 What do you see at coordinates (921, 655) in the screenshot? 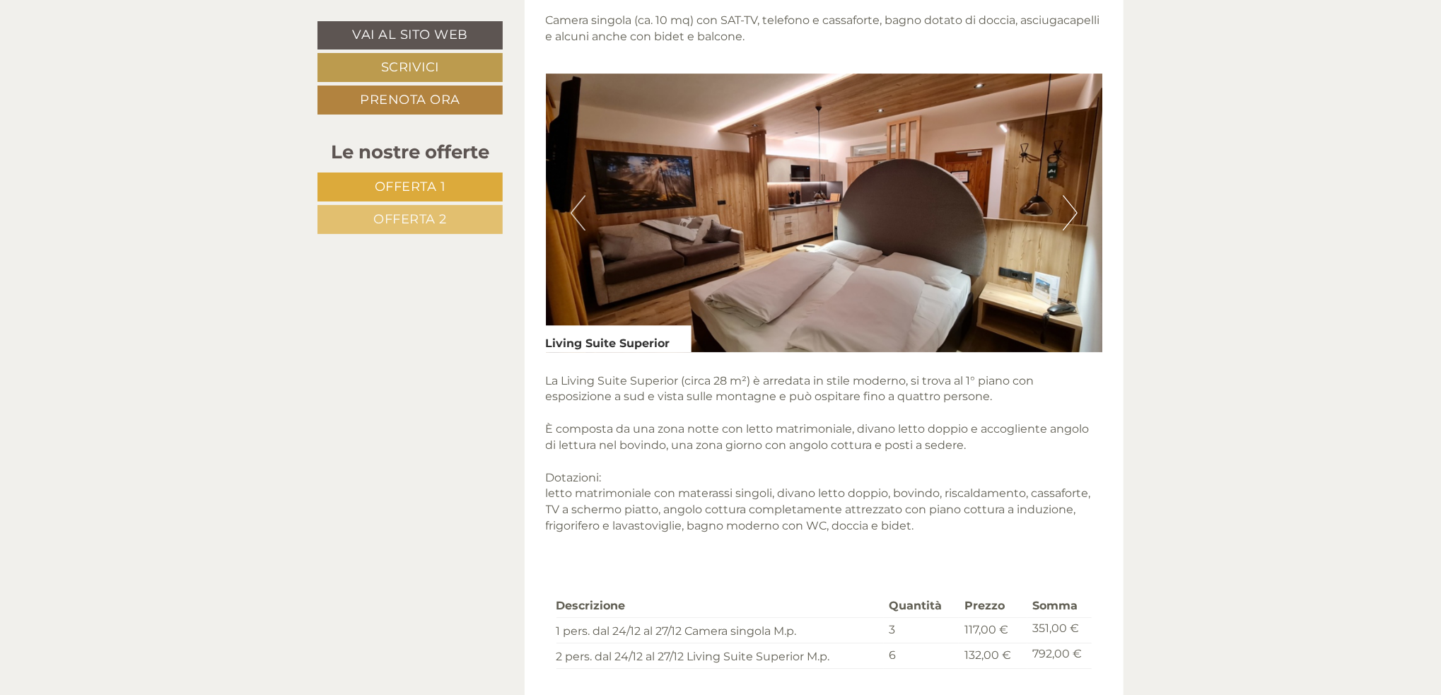
I see `td: 6` at bounding box center [921, 655].